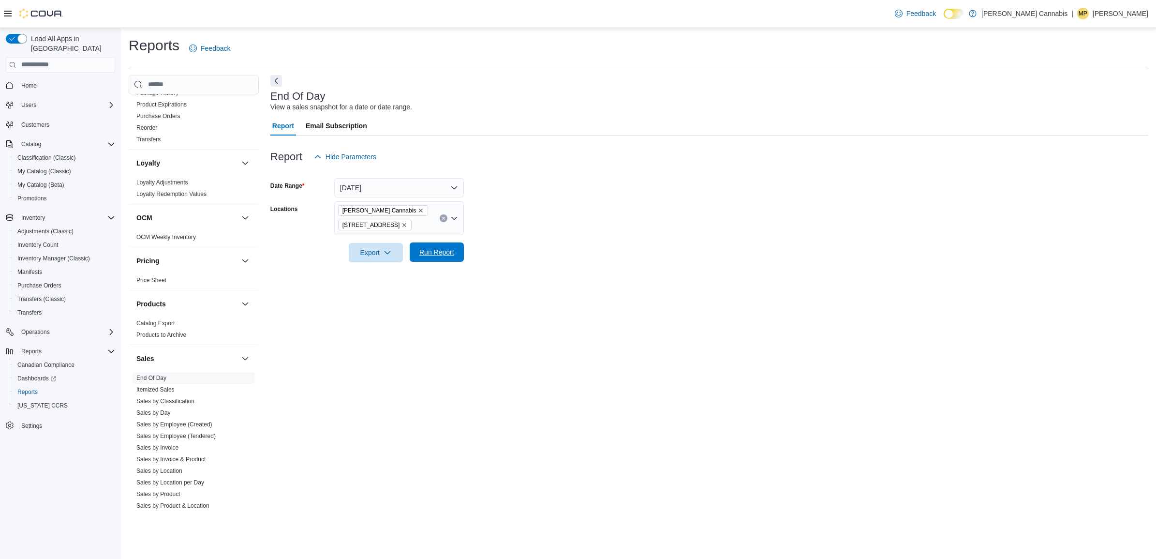 The height and width of the screenshot is (559, 1156). What do you see at coordinates (187, 358) in the screenshot?
I see `button: Sales` at bounding box center [187, 358].